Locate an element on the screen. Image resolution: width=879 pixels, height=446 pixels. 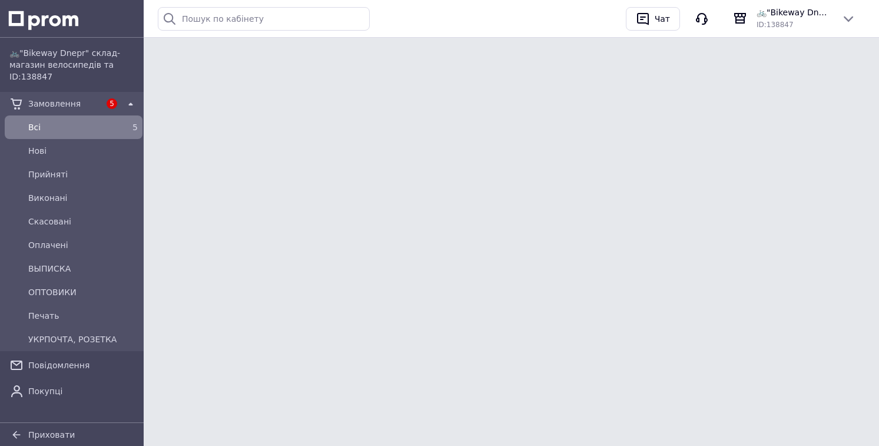
input: Пошук по кабінету is located at coordinates (264, 19).